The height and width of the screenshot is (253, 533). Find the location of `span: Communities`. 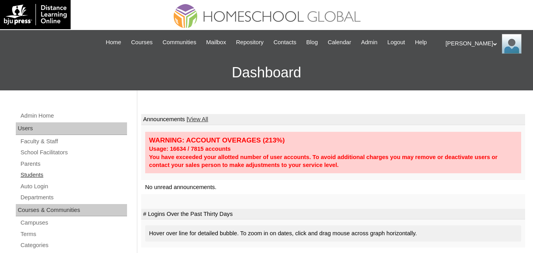

span: Communities is located at coordinates (179, 42).